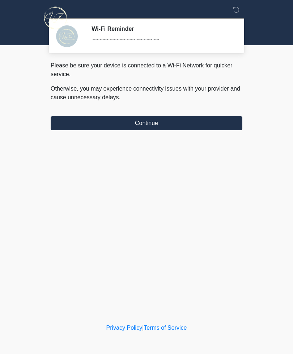 The height and width of the screenshot is (354, 293). What do you see at coordinates (165, 328) in the screenshot?
I see `a: Terms of Service` at bounding box center [165, 328].